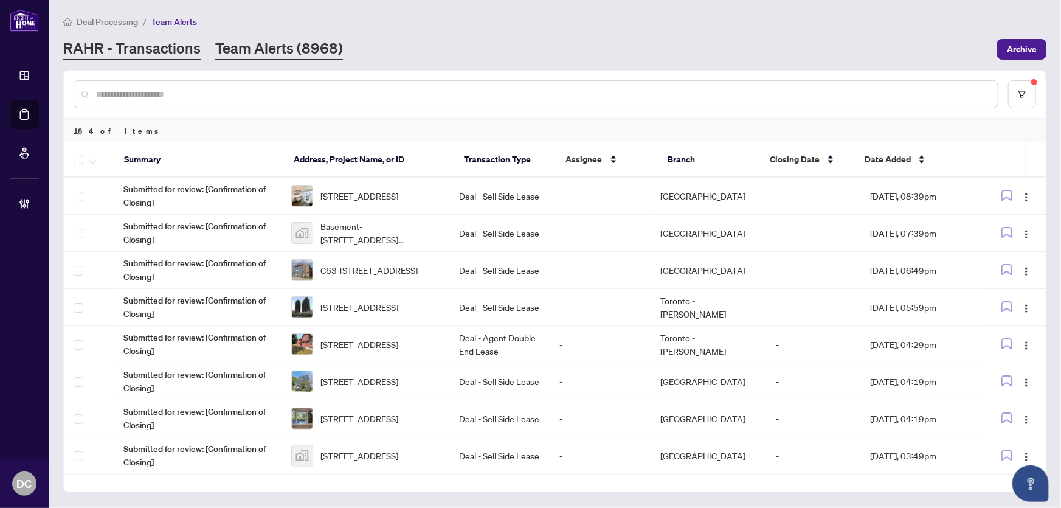 The image size is (1061, 508). What do you see at coordinates (132, 49) in the screenshot?
I see `a: RAHR - Transactions` at bounding box center [132, 49].